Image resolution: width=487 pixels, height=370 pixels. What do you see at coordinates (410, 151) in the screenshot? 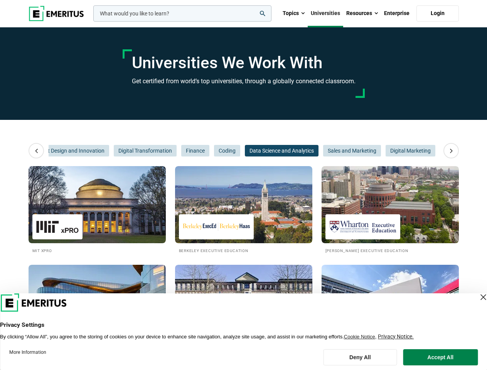
I see `button: Digital Marketing` at bounding box center [410, 151].